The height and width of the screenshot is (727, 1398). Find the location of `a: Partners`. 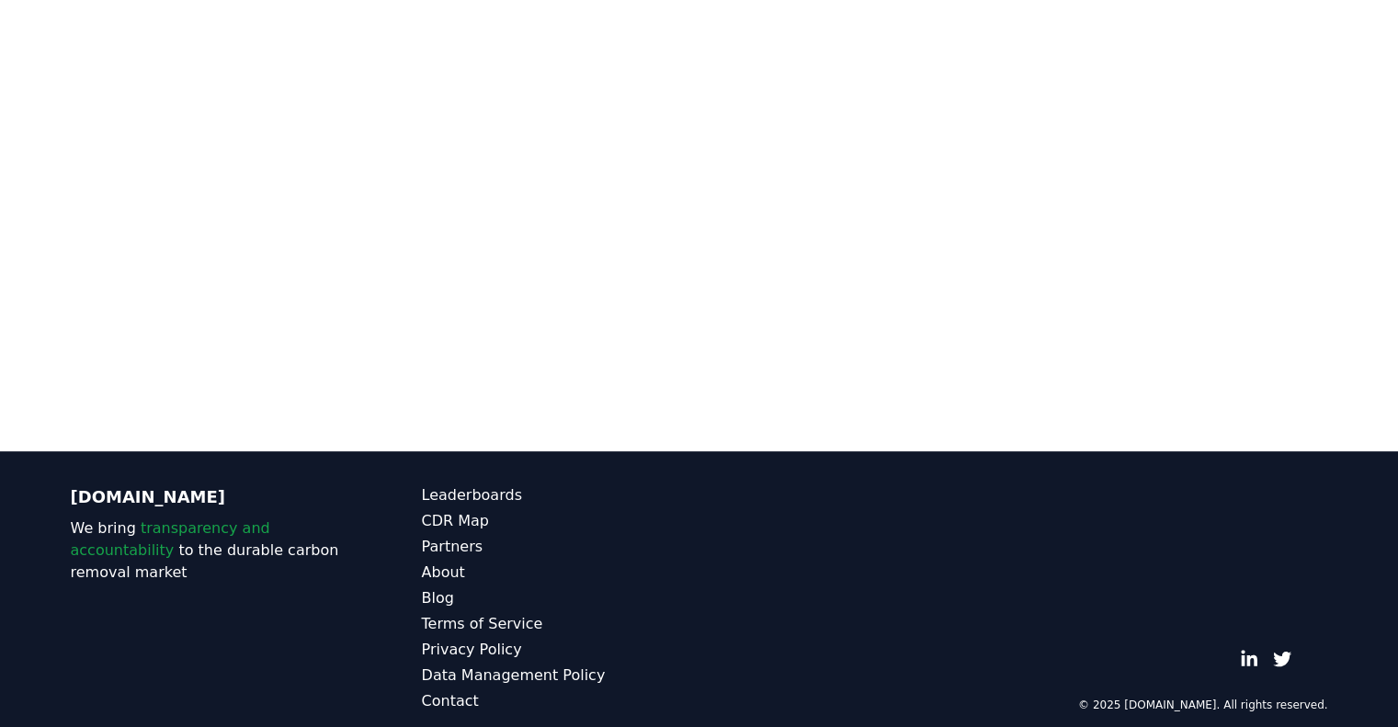

a: Partners is located at coordinates (561, 547).